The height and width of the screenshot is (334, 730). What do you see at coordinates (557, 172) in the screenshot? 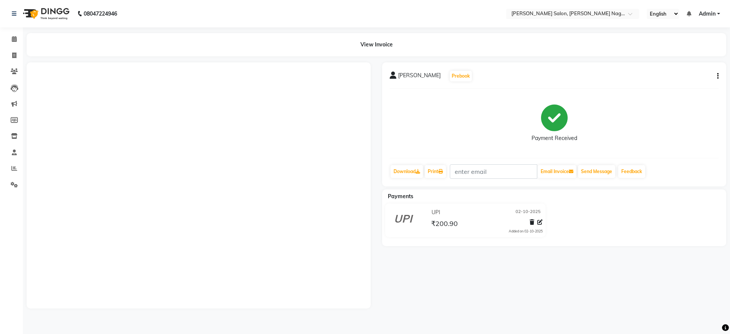
I see `button: Email Invoice` at bounding box center [557, 172].